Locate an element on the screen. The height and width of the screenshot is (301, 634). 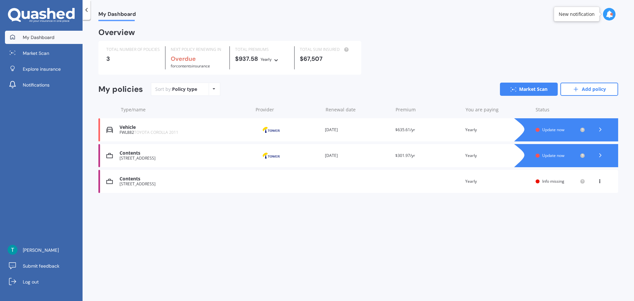
div: NEXT POLICY RENEWING IN is located at coordinates (198, 50).